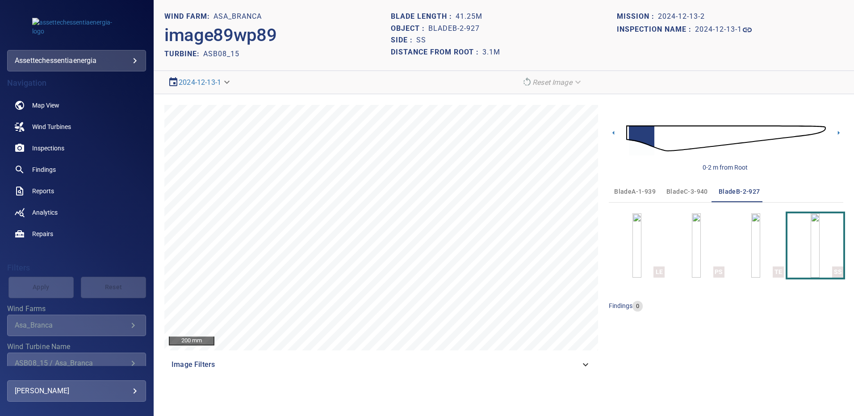 The width and height of the screenshot is (854, 416). I want to click on h2: ASB08_15, so click(221, 54).